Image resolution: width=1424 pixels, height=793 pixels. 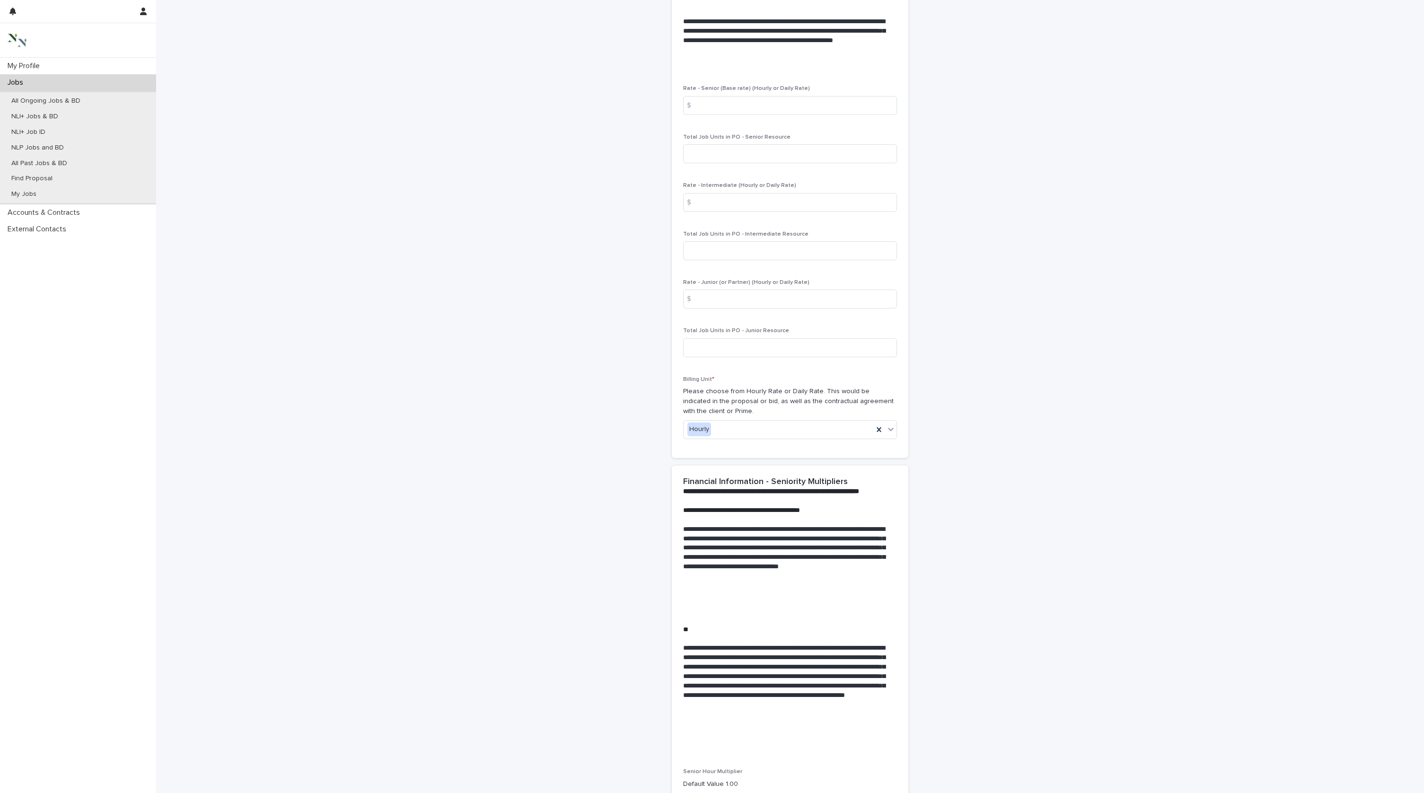 What do you see at coordinates (39, 229) in the screenshot?
I see `p: External Contacts` at bounding box center [39, 229].